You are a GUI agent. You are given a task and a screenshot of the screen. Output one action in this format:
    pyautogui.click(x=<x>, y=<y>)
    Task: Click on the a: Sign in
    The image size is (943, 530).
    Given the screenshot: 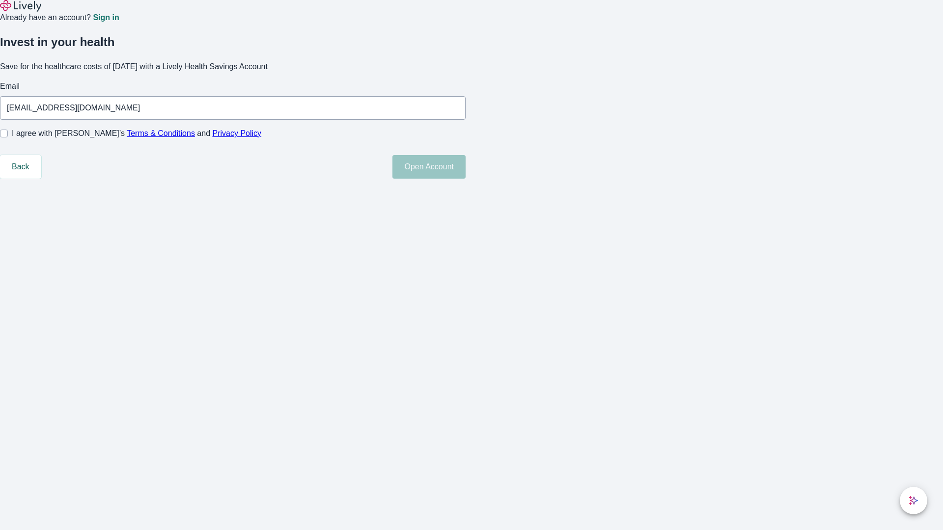 What is the action you would take?
    pyautogui.click(x=106, y=18)
    